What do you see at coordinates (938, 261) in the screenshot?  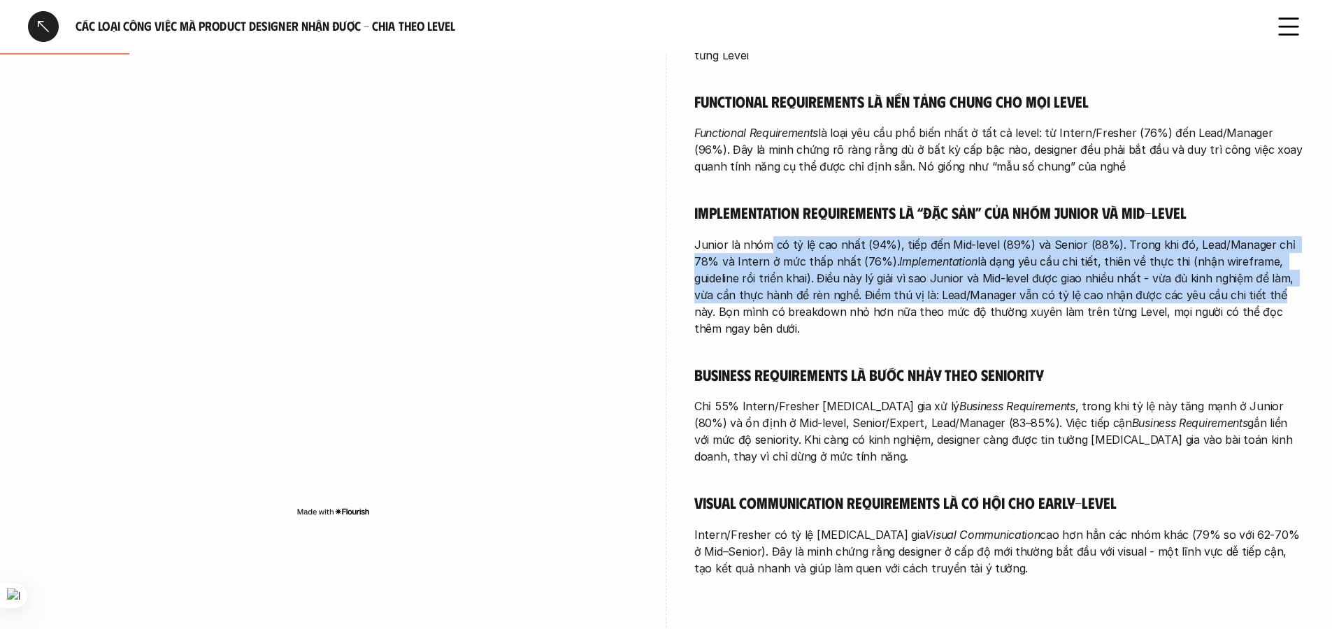 I see `em: Implementation` at bounding box center [938, 261].